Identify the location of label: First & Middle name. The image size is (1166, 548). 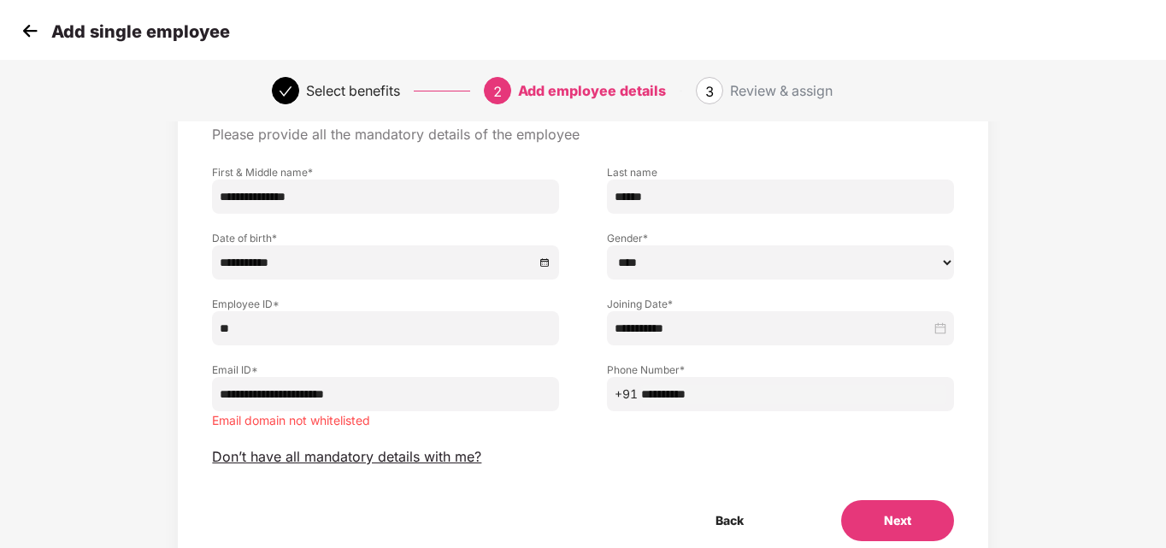
(385, 172).